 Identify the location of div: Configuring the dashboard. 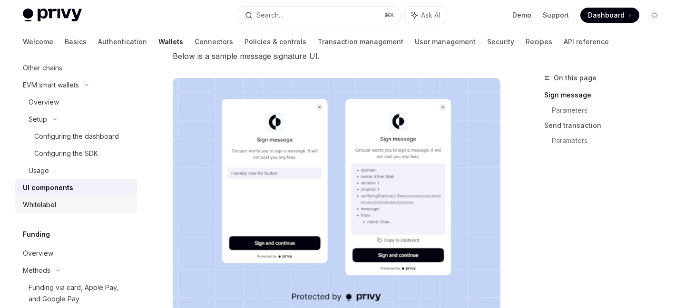
(77, 137).